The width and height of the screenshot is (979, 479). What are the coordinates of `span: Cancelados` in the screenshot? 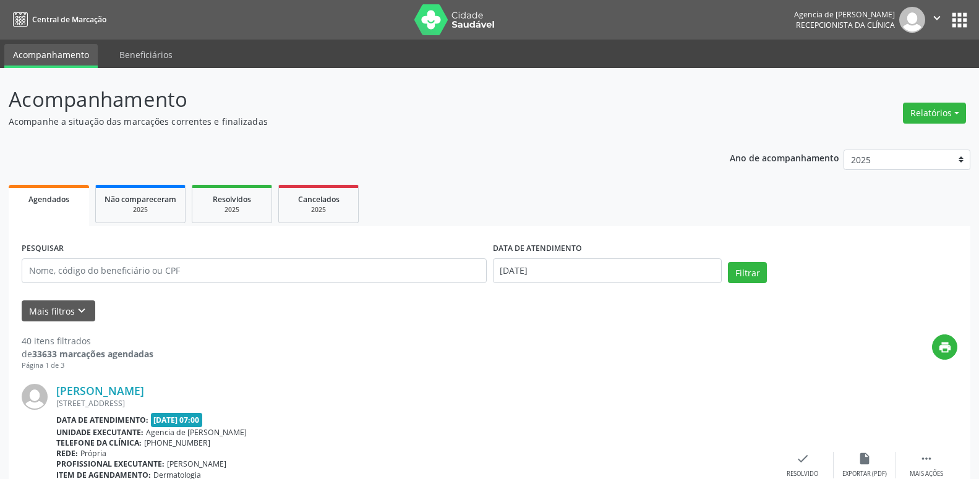 It's located at (319, 199).